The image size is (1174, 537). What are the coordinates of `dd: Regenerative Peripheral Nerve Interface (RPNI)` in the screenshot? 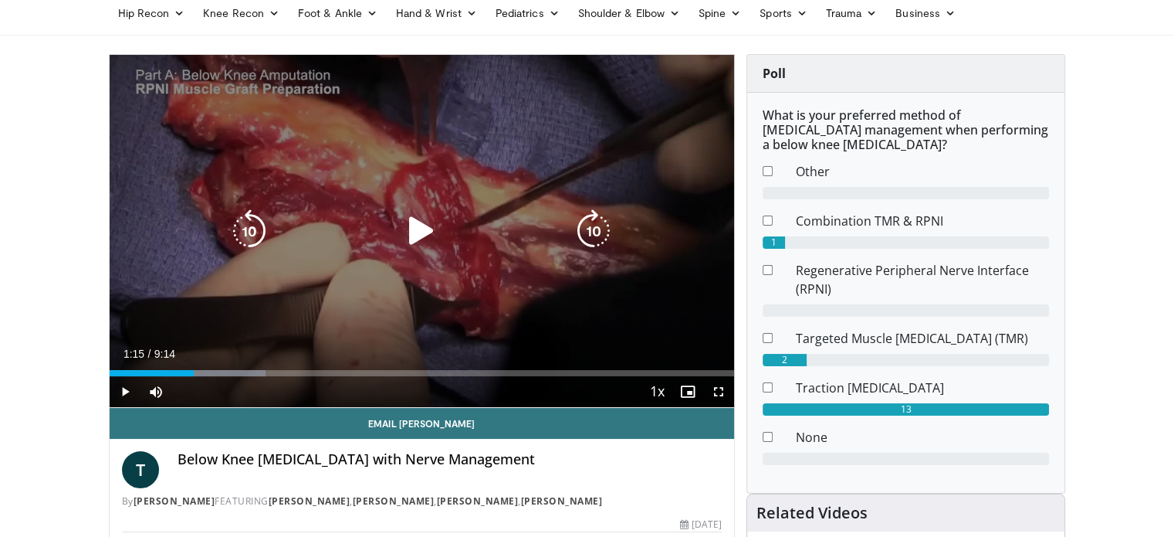 It's located at (923, 279).